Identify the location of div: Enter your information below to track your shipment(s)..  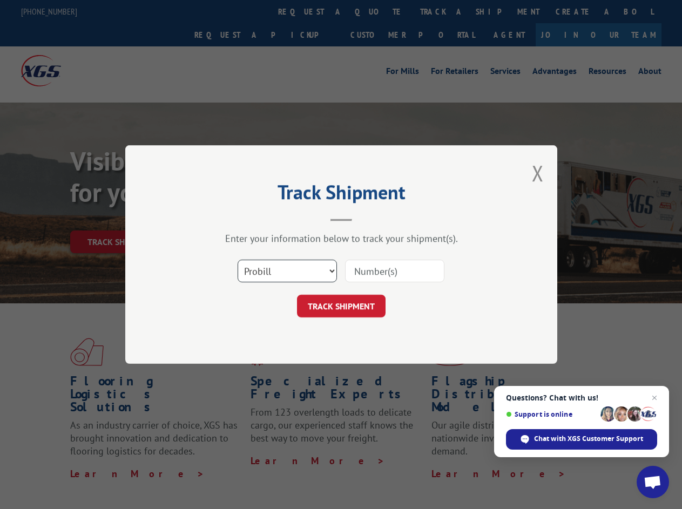
(341, 238).